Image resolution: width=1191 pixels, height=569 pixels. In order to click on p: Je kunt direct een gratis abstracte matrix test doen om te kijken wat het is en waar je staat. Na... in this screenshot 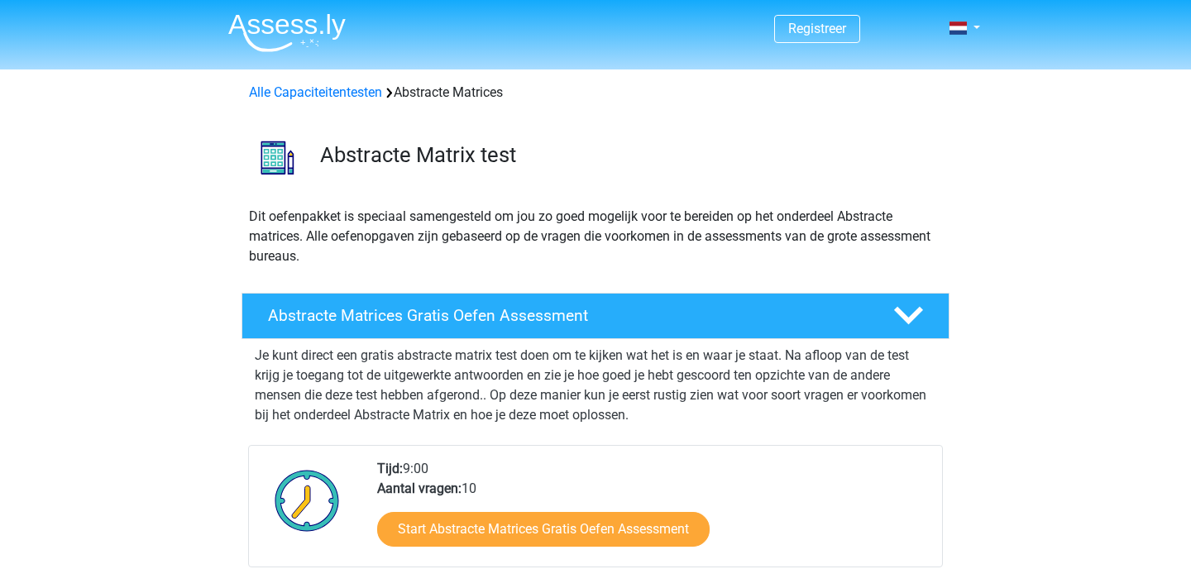, I will do `click(596, 386)`.